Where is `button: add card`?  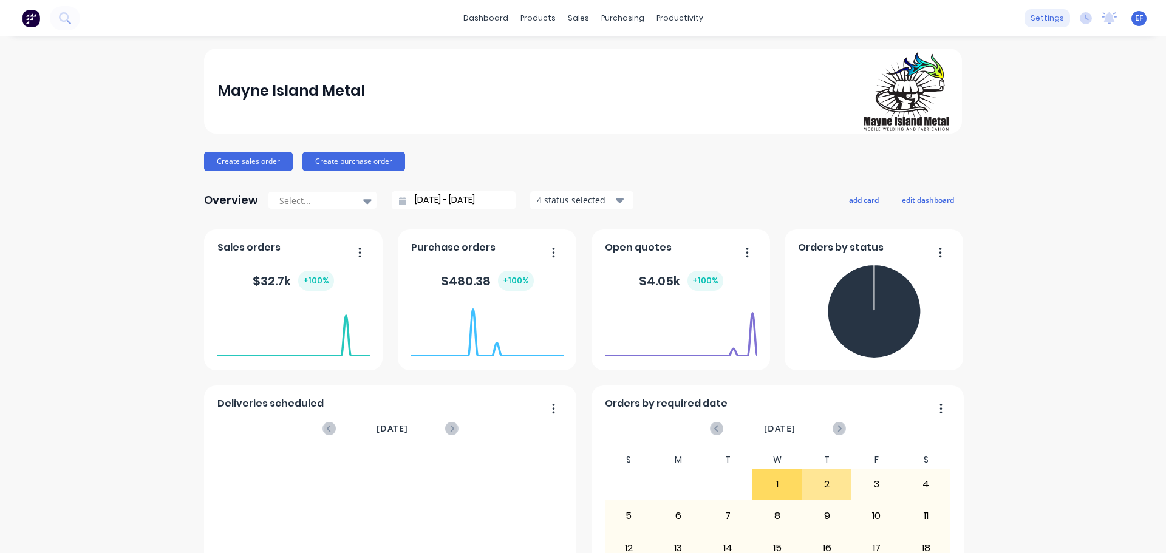
button: add card is located at coordinates (864, 200).